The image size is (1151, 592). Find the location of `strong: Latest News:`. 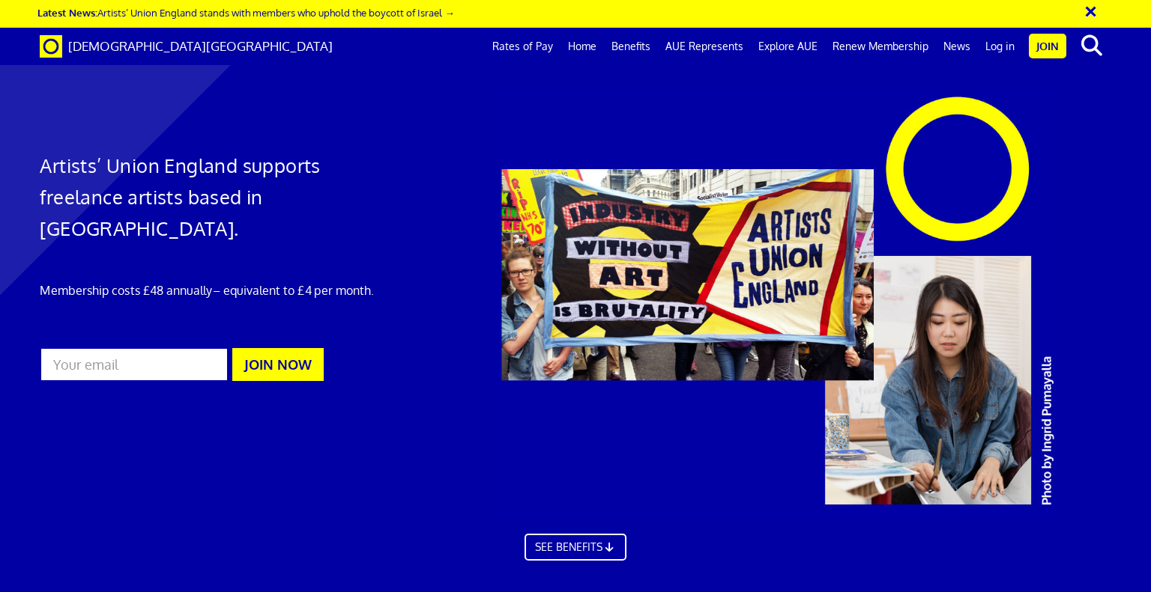

strong: Latest News: is located at coordinates (67, 12).